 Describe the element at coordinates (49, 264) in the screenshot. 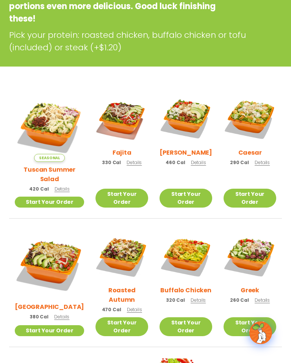

I see `img: Product photo for BBQ Ranch Salad` at that location.